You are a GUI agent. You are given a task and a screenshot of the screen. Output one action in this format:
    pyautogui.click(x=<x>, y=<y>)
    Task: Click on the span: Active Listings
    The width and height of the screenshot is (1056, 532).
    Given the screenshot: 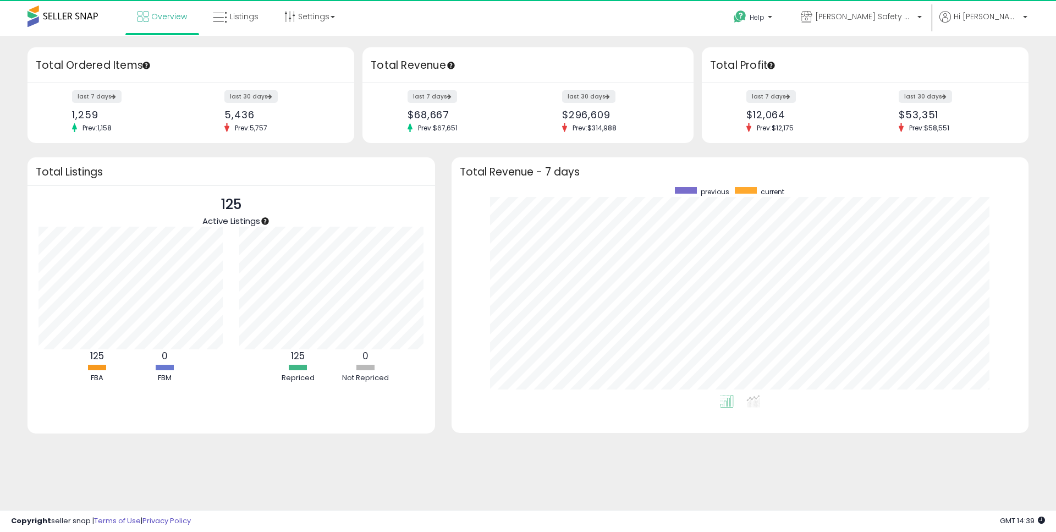 What is the action you would take?
    pyautogui.click(x=231, y=221)
    